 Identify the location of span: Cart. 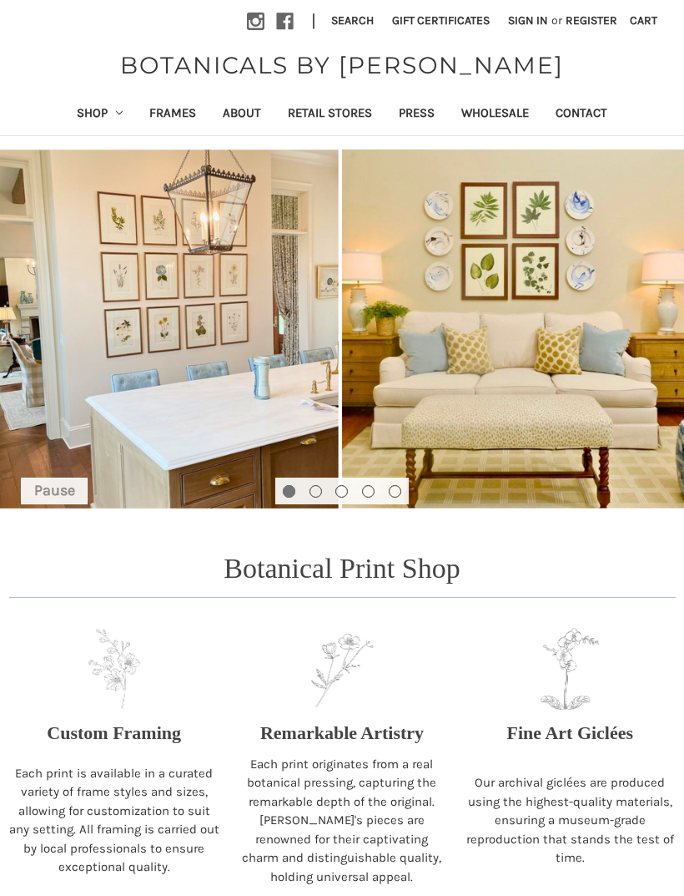
(644, 20).